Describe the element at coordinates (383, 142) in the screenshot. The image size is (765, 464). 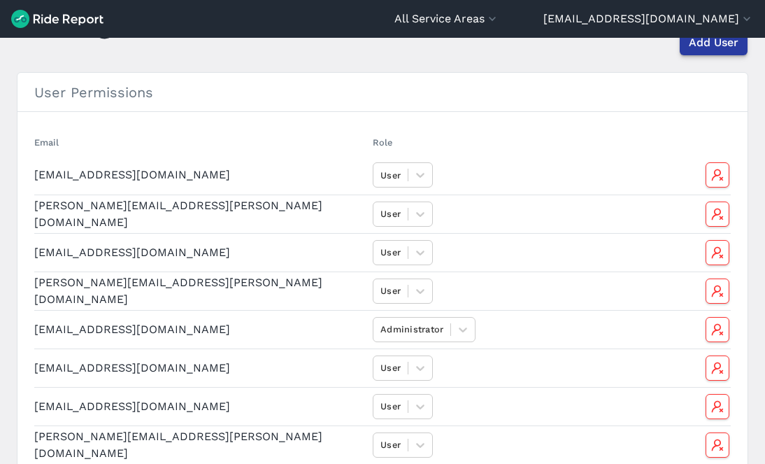
I see `button: Role` at that location.